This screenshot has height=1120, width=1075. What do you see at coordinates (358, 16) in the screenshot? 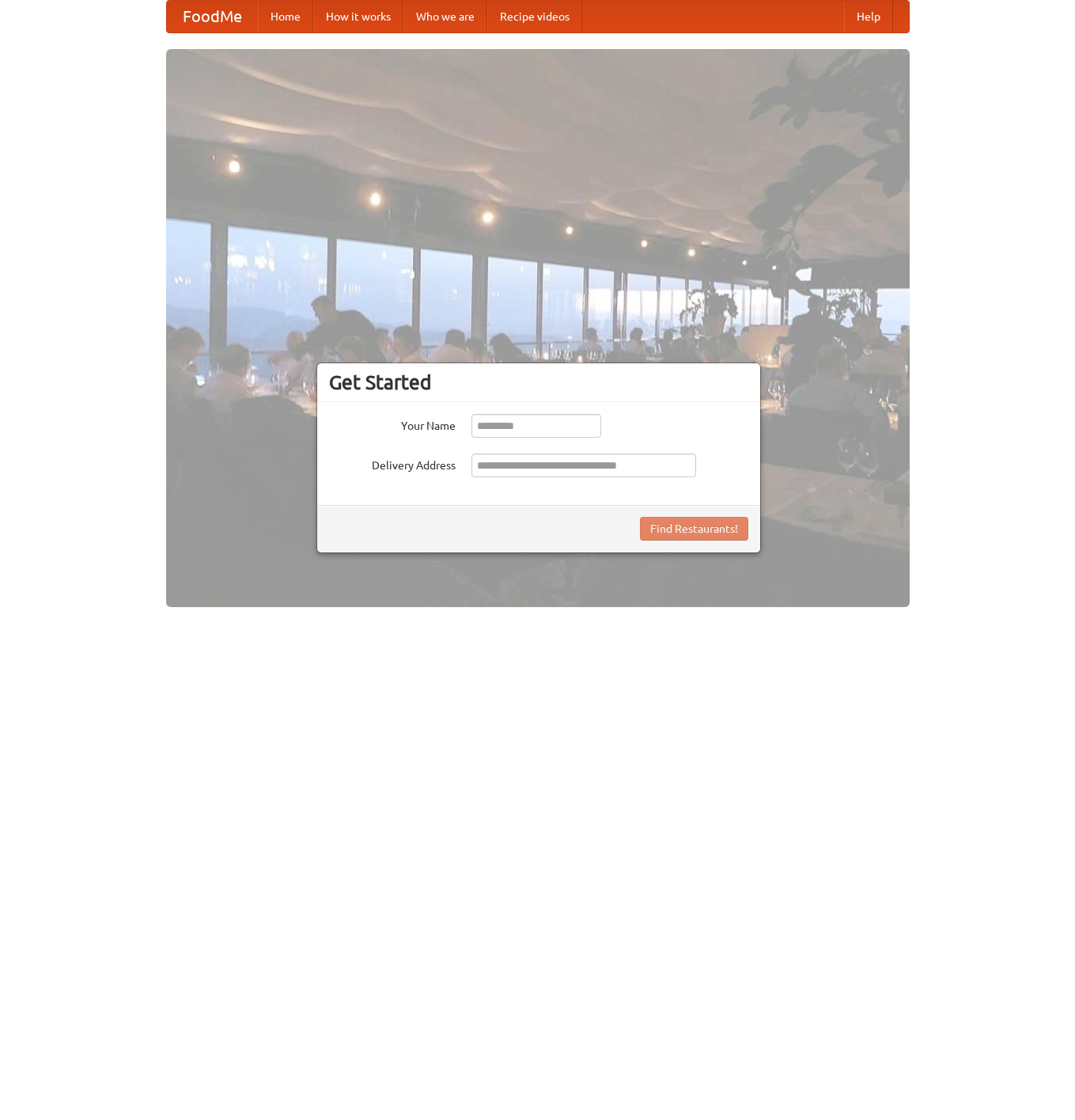
I see `a: How it works` at bounding box center [358, 16].